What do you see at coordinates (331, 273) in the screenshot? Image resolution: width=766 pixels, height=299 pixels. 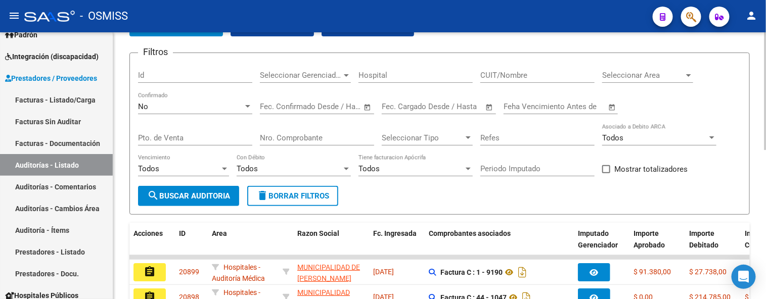 I see `div: - 30999001552` at bounding box center [331, 273].